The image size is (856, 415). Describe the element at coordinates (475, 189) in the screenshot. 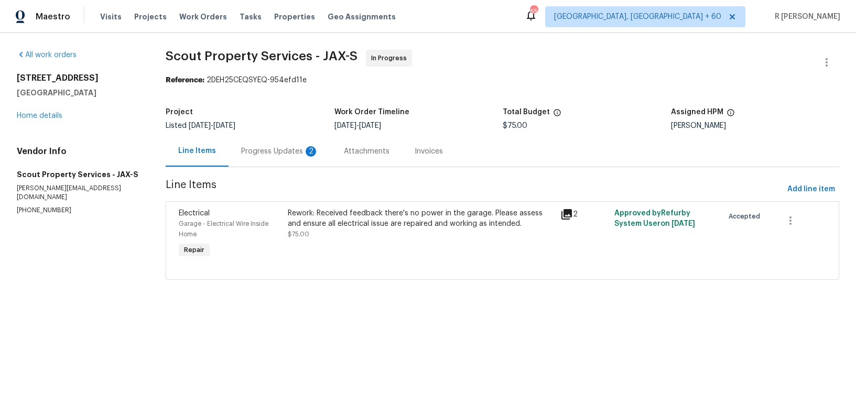

I see `span: Line Items` at that location.